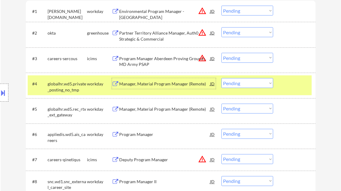  I want to click on div: icims, so click(100, 160).